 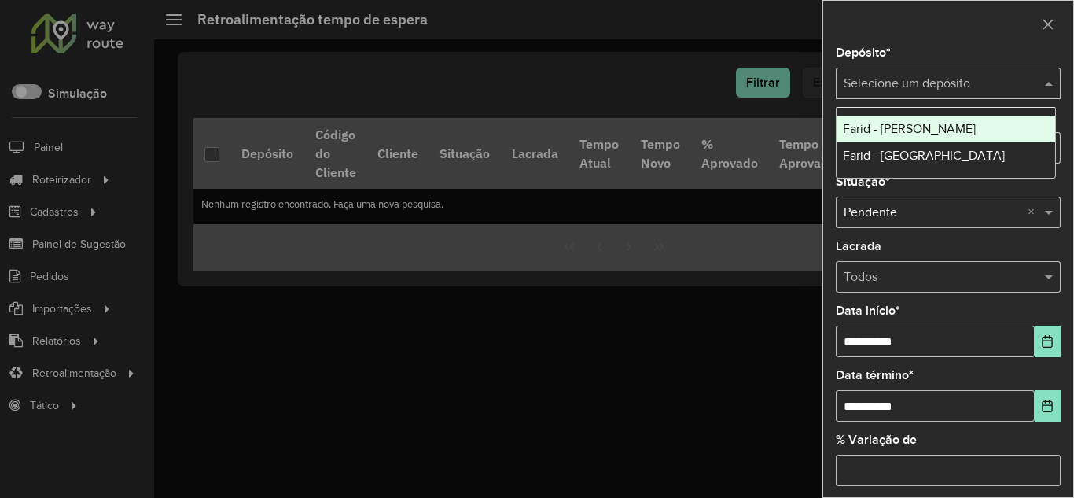 What do you see at coordinates (863, 53) in the screenshot?
I see `label: Depósito` at bounding box center [863, 53].